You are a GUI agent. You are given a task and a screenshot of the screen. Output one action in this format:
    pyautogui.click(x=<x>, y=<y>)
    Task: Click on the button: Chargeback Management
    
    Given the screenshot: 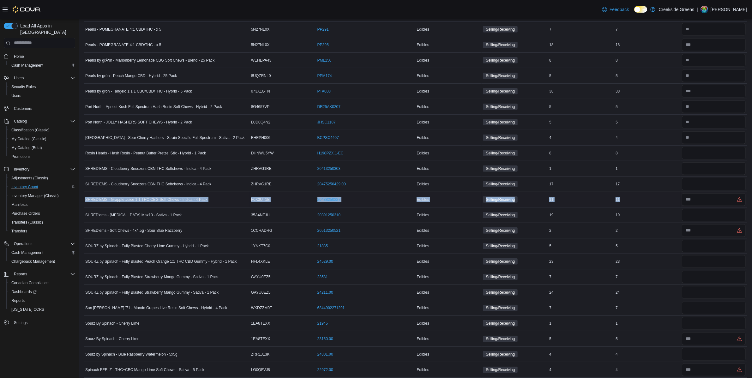 What is the action you would take?
    pyautogui.click(x=42, y=262)
    